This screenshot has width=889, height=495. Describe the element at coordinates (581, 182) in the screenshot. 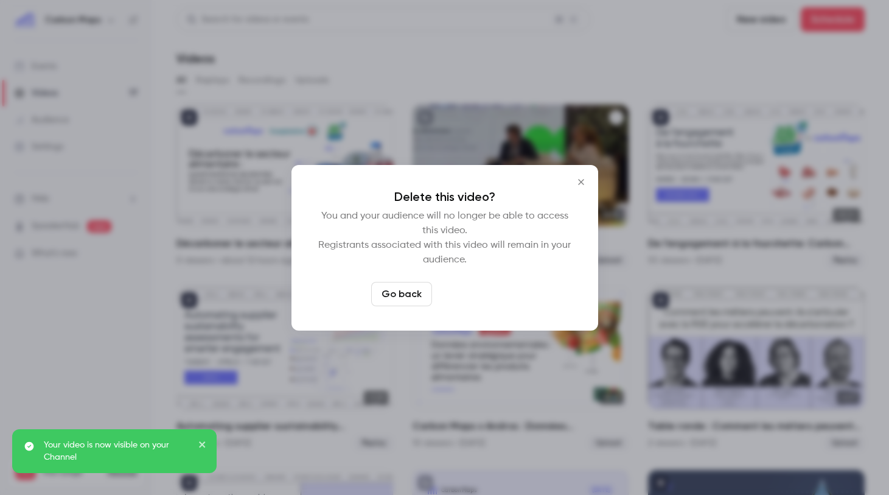

I see `button: Close` at that location.